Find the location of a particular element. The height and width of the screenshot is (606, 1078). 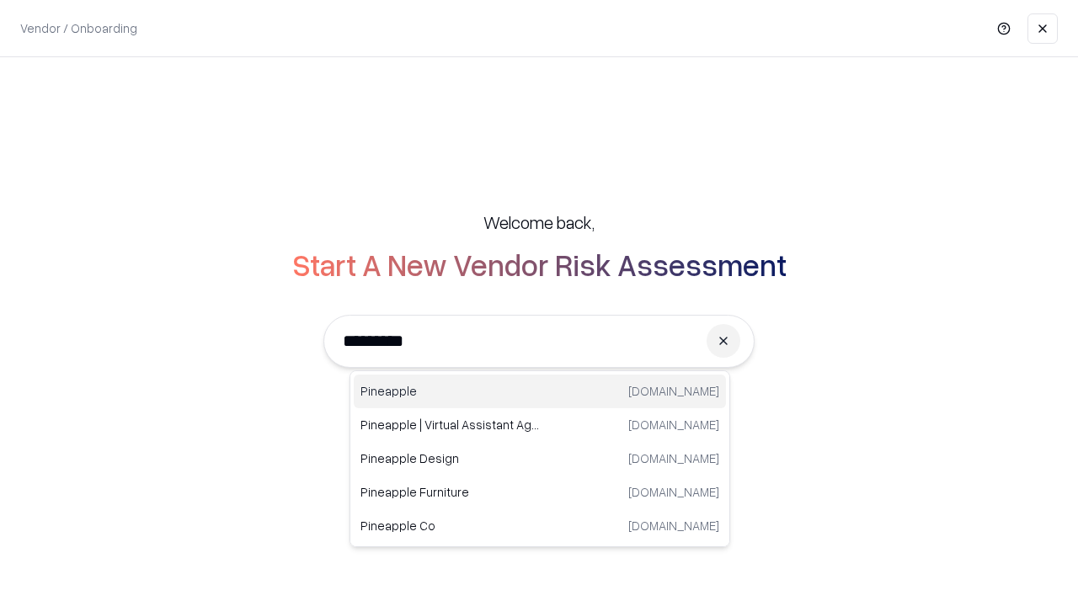

div: Suggestions is located at coordinates (540, 459).